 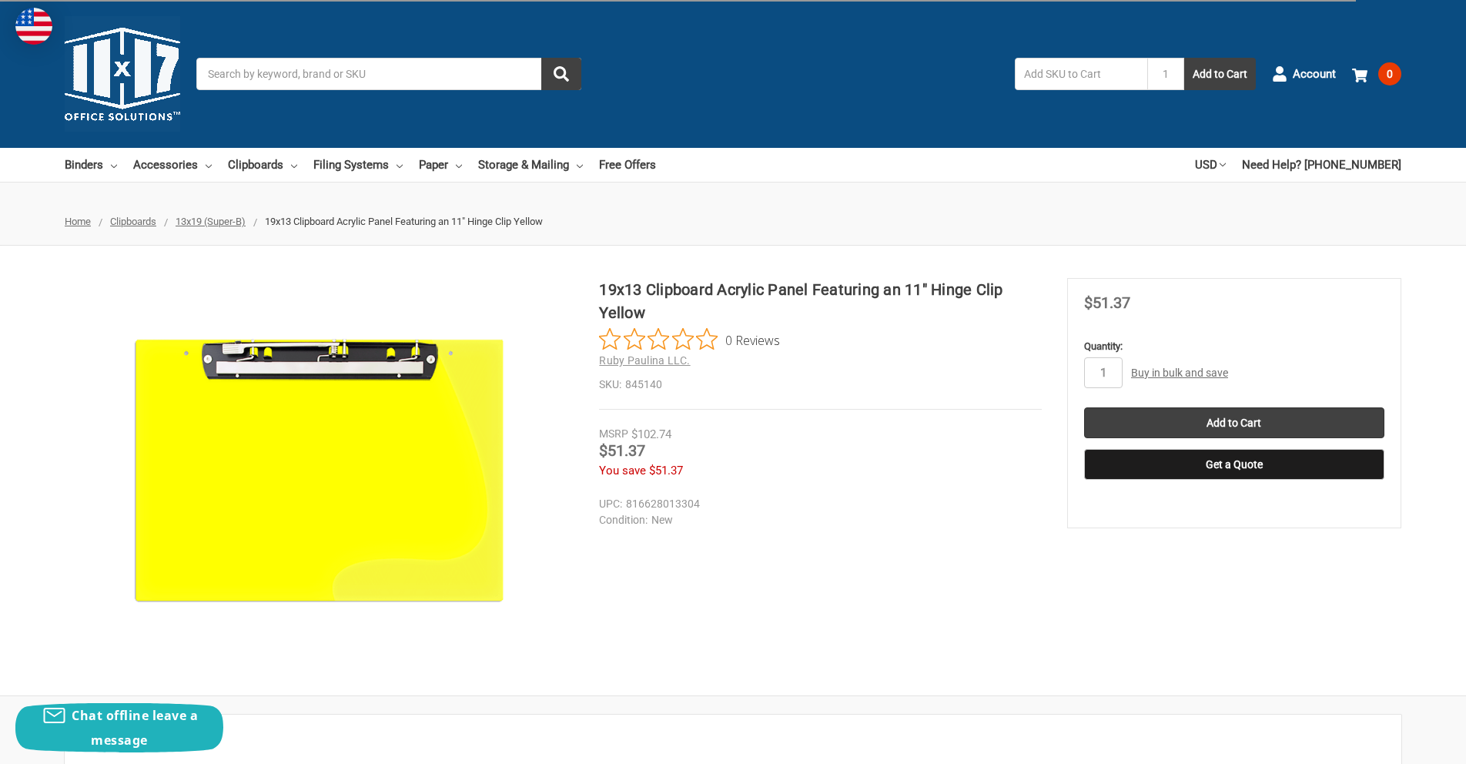 What do you see at coordinates (440, 165) in the screenshot?
I see `a: Paper` at bounding box center [440, 165].